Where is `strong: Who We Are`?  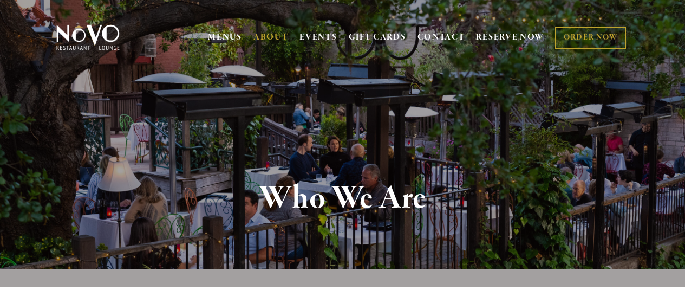 strong: Who We Are is located at coordinates (343, 198).